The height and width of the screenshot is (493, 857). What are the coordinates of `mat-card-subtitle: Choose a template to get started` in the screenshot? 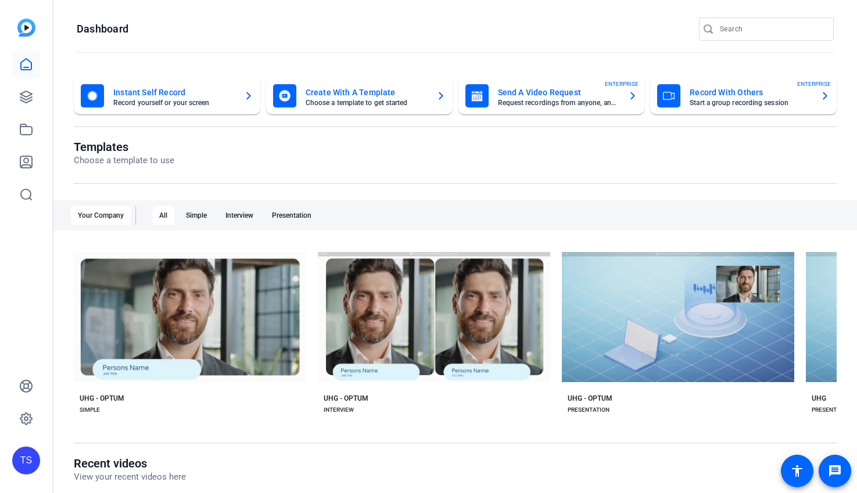 It's located at (366, 103).